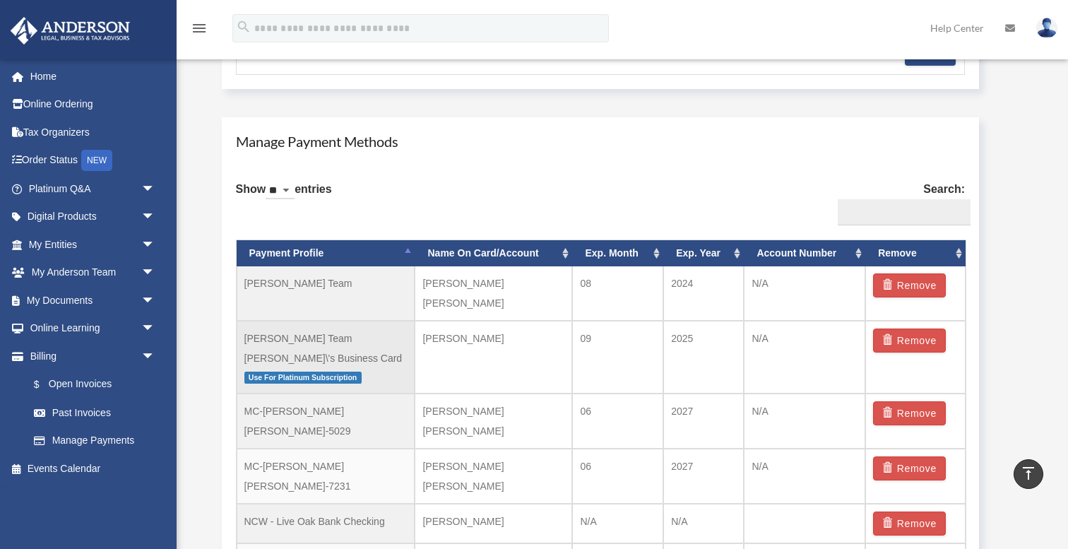 This screenshot has width=1068, height=549. Describe the element at coordinates (199, 28) in the screenshot. I see `i: menu` at that location.